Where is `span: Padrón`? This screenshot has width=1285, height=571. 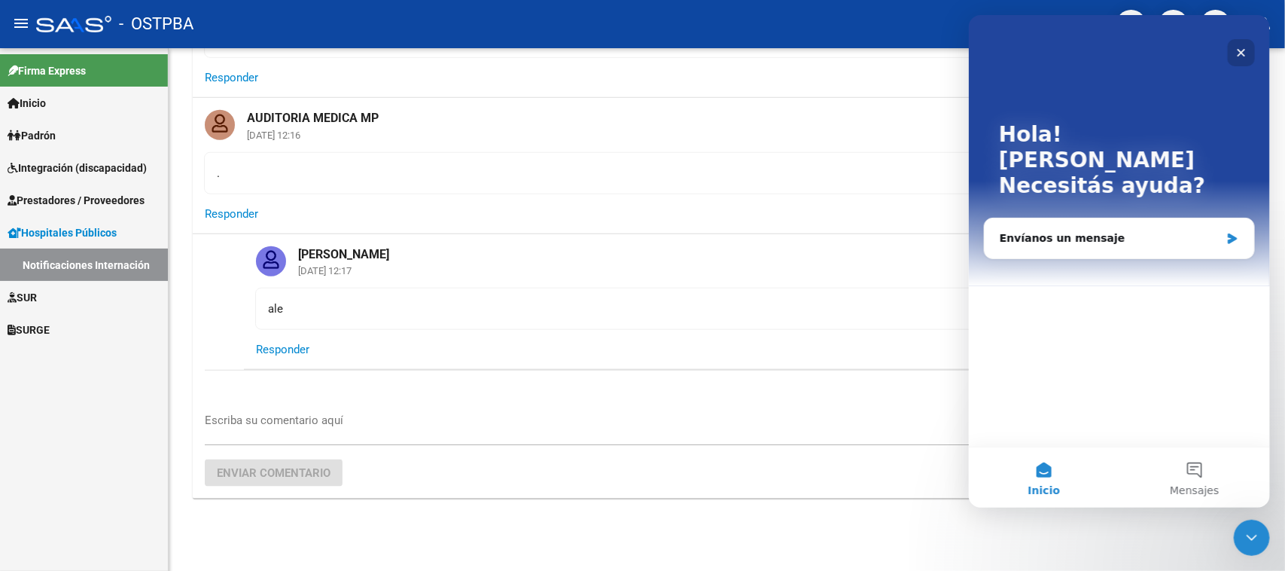 span: Padrón is located at coordinates (32, 136).